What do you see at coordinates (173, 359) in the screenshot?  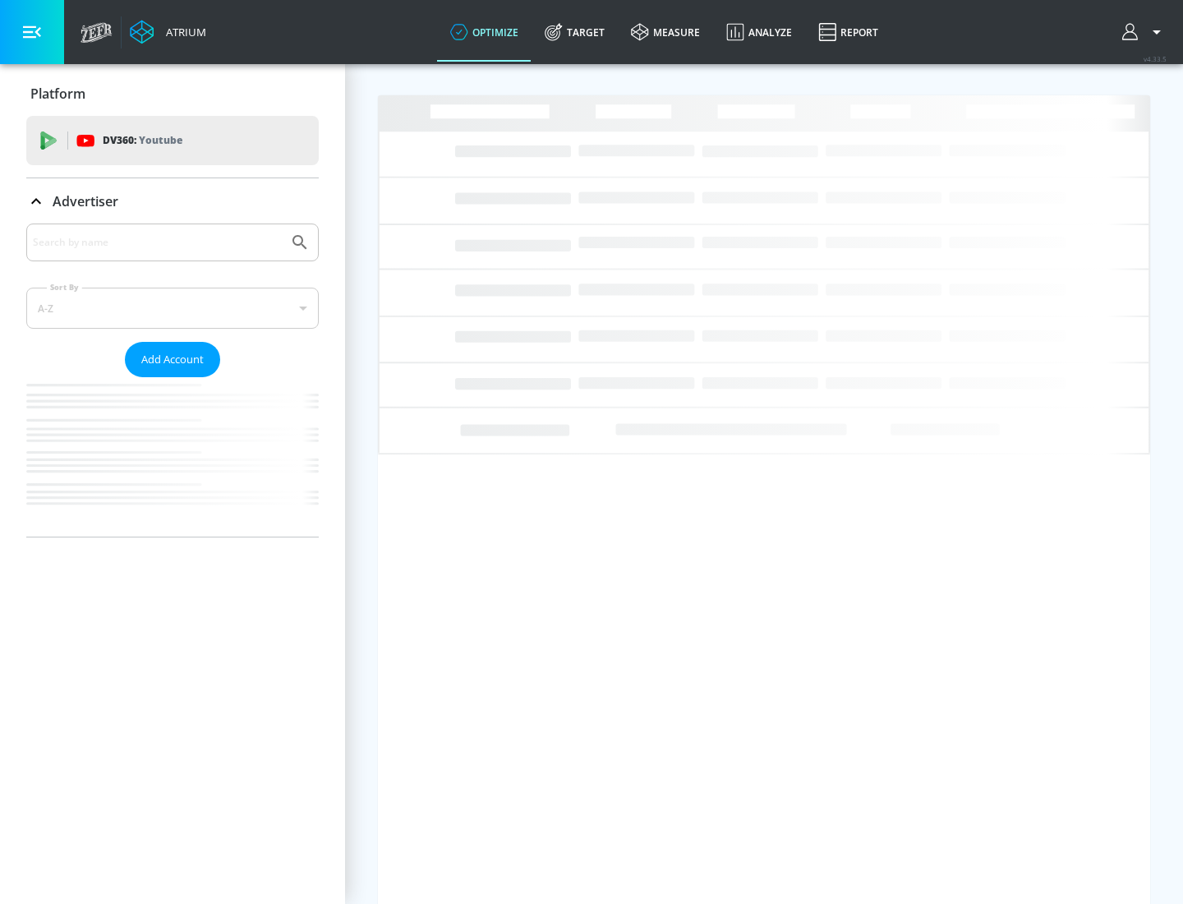 I see `button: Add Account` at bounding box center [173, 359].